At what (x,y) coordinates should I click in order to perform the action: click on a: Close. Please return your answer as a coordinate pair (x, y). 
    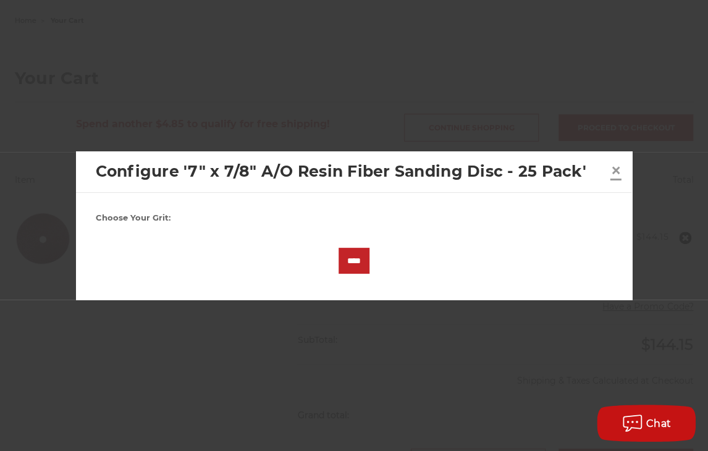
    Looking at the image, I should click on (616, 171).